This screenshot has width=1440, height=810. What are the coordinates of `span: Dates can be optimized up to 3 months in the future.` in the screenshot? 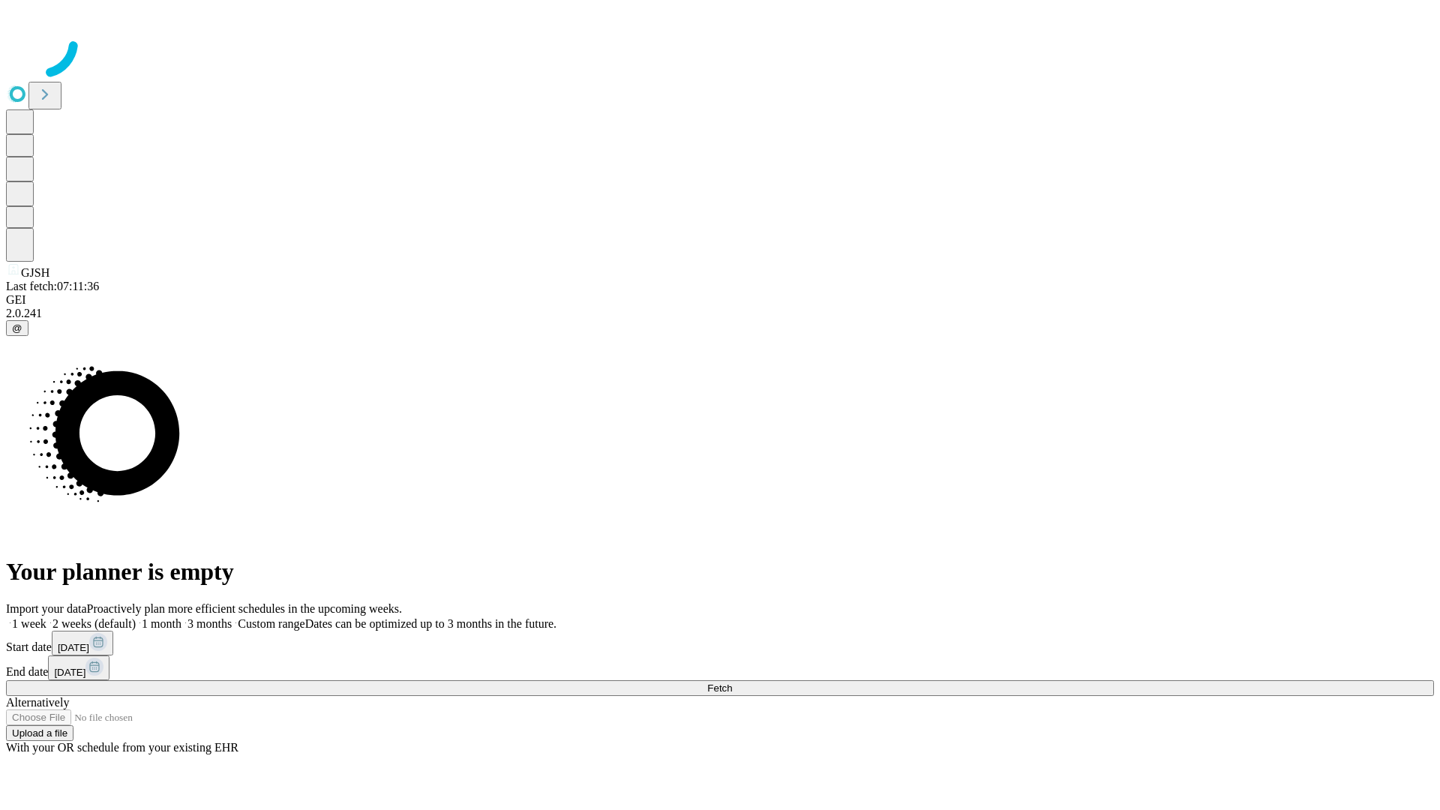 It's located at (430, 623).